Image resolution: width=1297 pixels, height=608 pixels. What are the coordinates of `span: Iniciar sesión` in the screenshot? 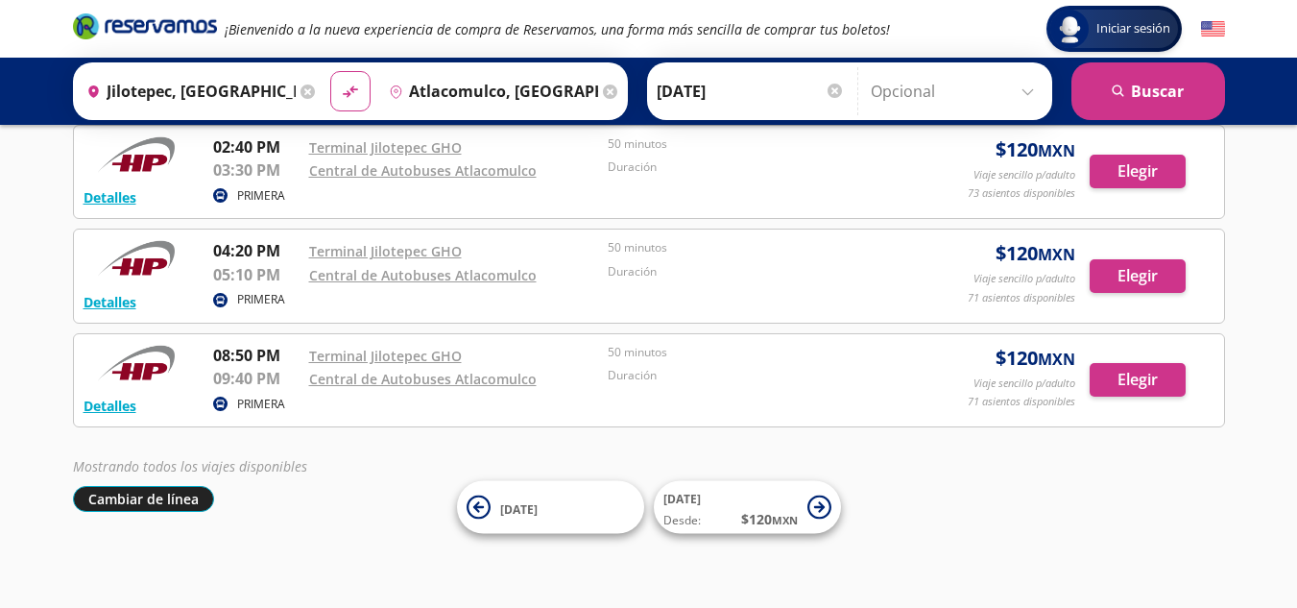 It's located at (1133, 29).